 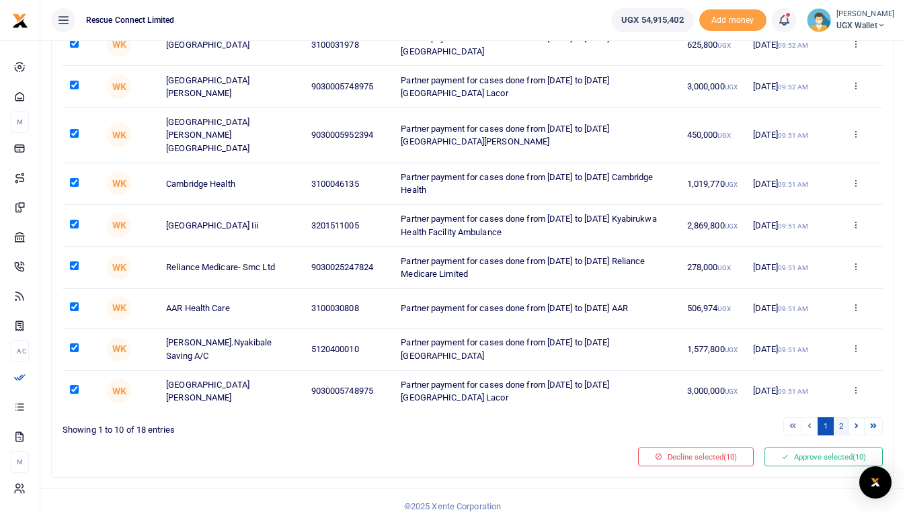 I want to click on td: 3201511005, so click(x=348, y=226).